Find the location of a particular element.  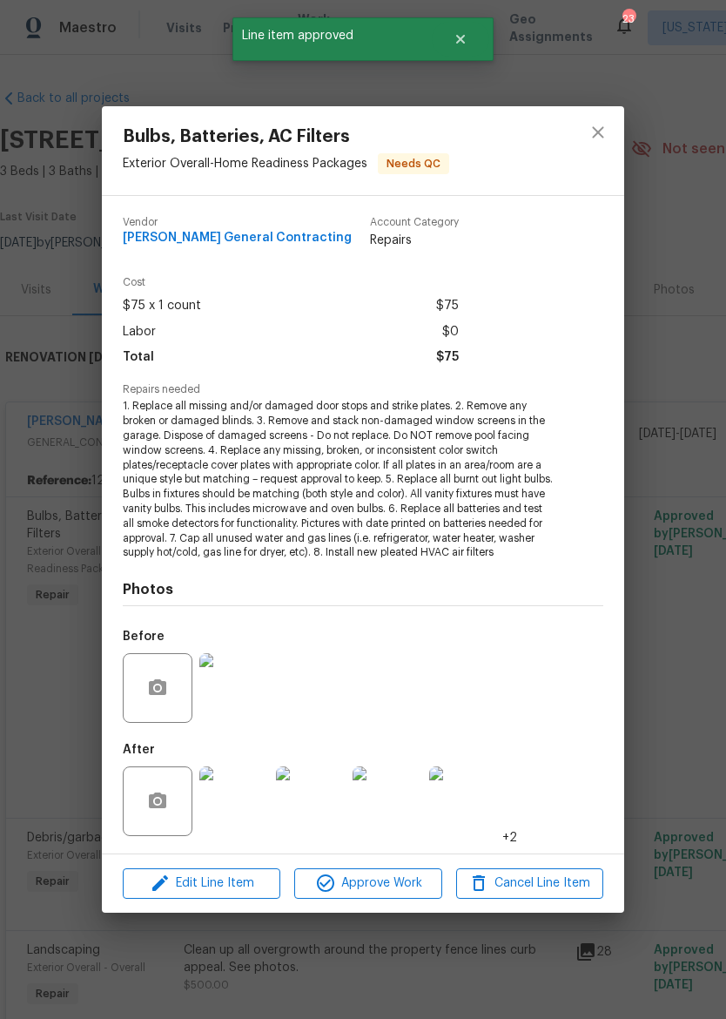

div: 23 is located at coordinates (629, 19).